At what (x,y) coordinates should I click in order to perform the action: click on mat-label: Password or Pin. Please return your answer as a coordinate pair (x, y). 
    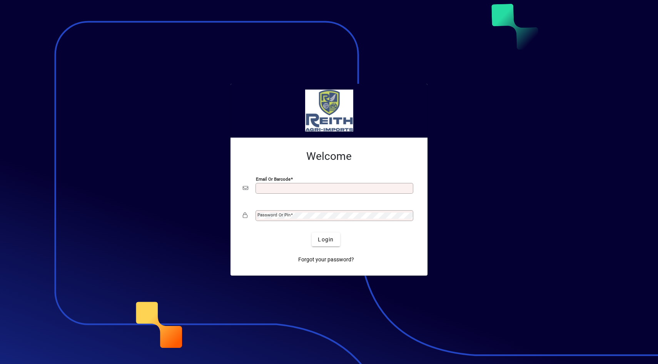
    Looking at the image, I should click on (274, 215).